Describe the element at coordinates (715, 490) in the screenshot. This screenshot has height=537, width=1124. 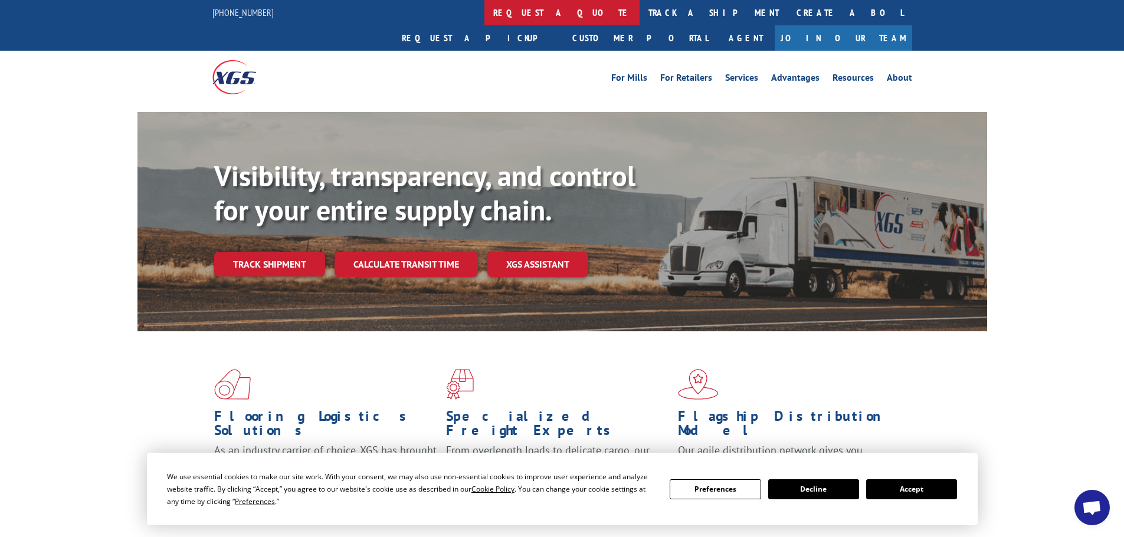
I see `button: Preferences` at that location.